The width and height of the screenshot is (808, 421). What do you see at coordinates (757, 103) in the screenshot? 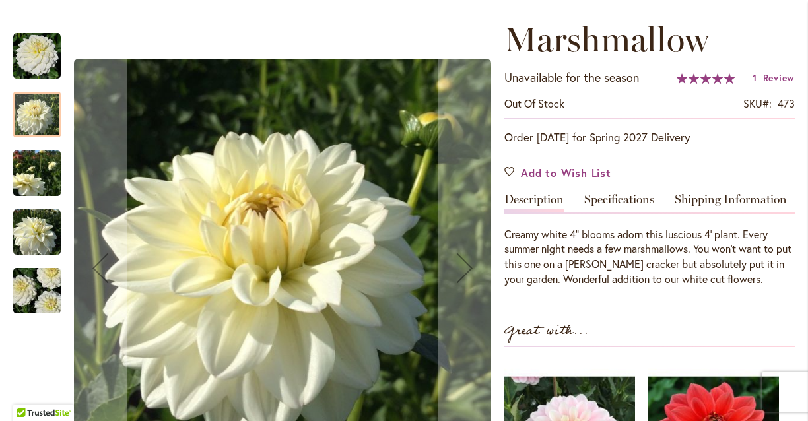
I see `strong: SKU` at bounding box center [757, 103].